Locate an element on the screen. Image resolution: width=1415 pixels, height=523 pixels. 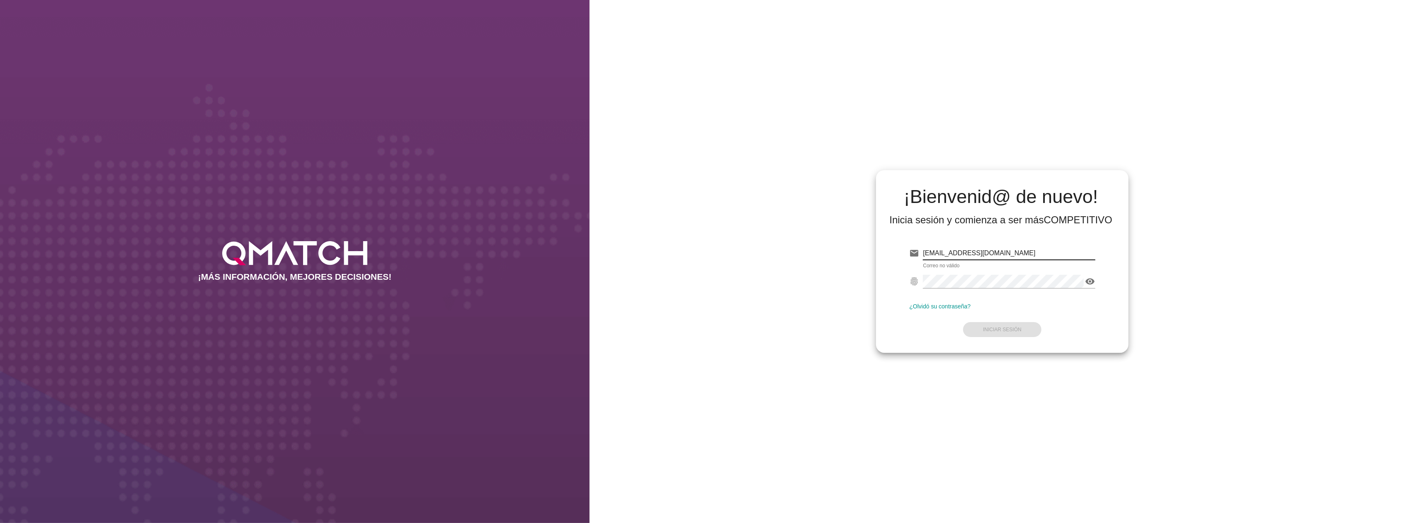
h2: ¡MÁS INFORMACIÓN, MEJORES DECISIONES! is located at coordinates (295, 277).